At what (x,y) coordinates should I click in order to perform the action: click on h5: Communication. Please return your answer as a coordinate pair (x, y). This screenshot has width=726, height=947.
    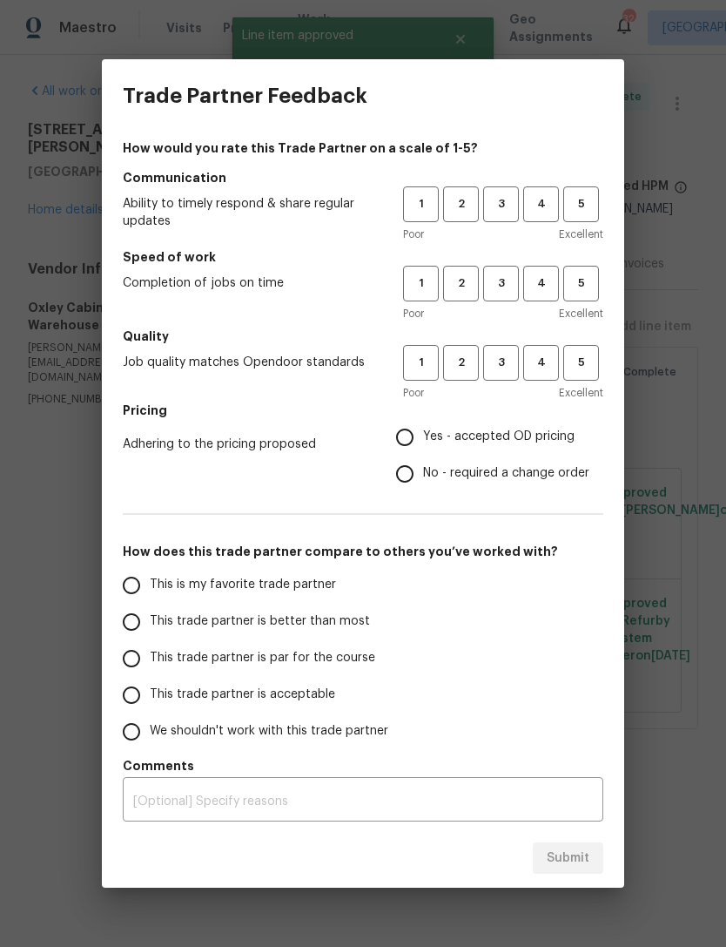
    Looking at the image, I should click on (363, 178).